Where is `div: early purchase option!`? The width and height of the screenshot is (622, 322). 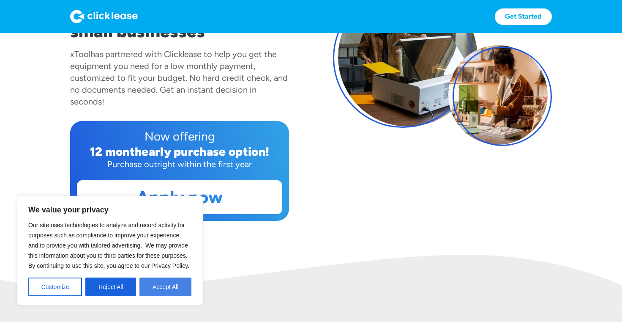
div: early purchase option! is located at coordinates (205, 151).